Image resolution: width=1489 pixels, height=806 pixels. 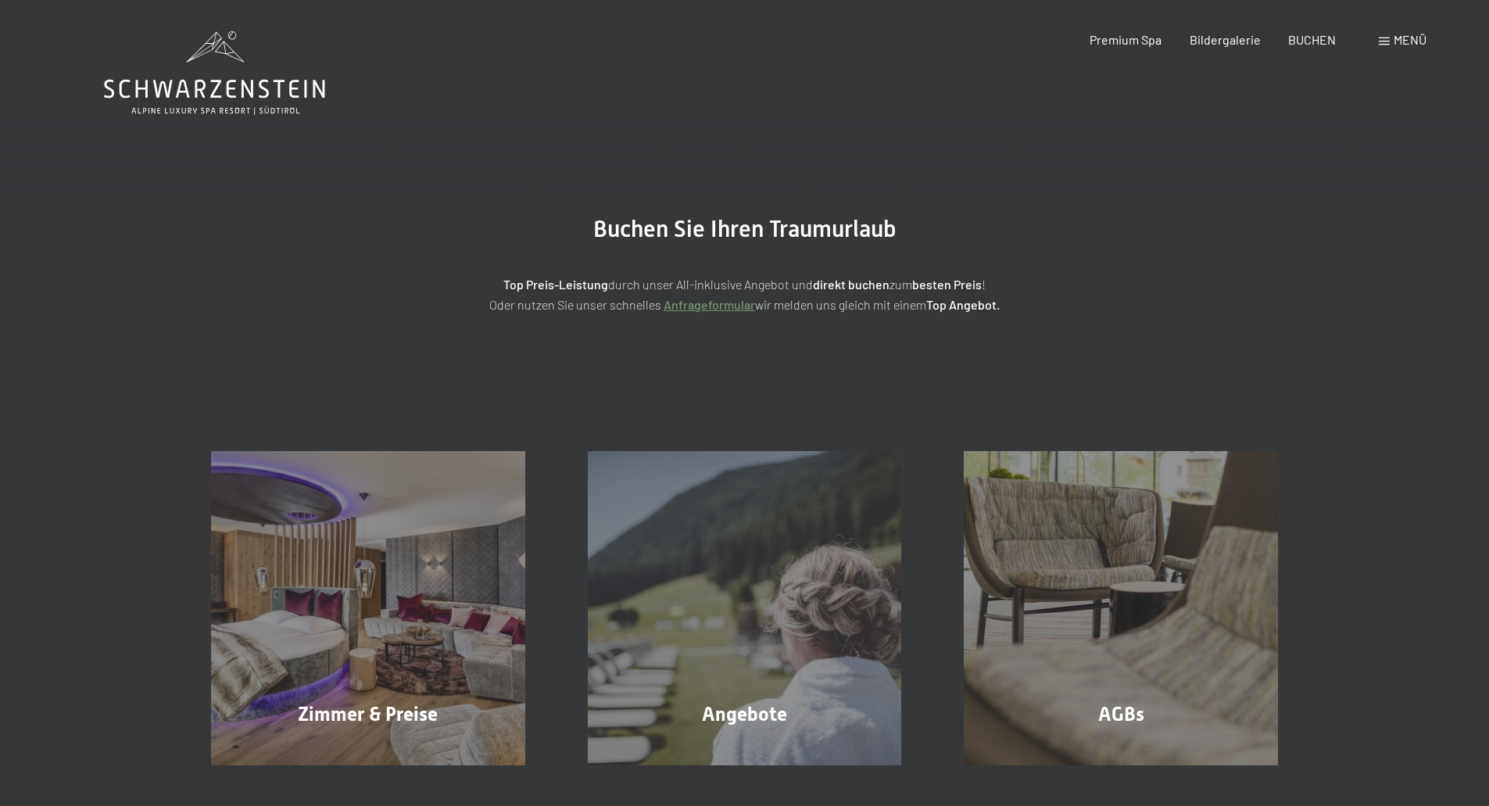 I want to click on strong: Top Preis-Leistung, so click(x=556, y=284).